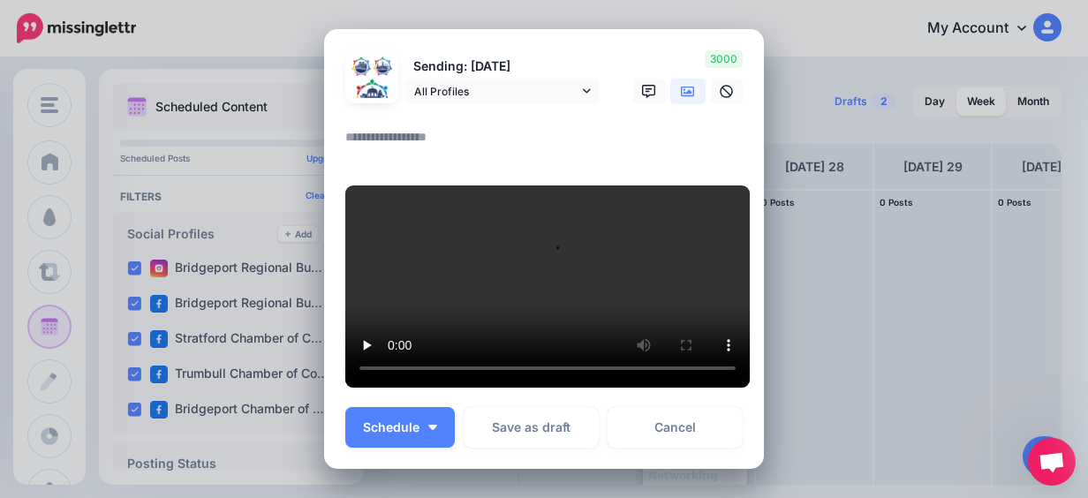  Describe the element at coordinates (400, 427) in the screenshot. I see `button: Schedule` at that location.